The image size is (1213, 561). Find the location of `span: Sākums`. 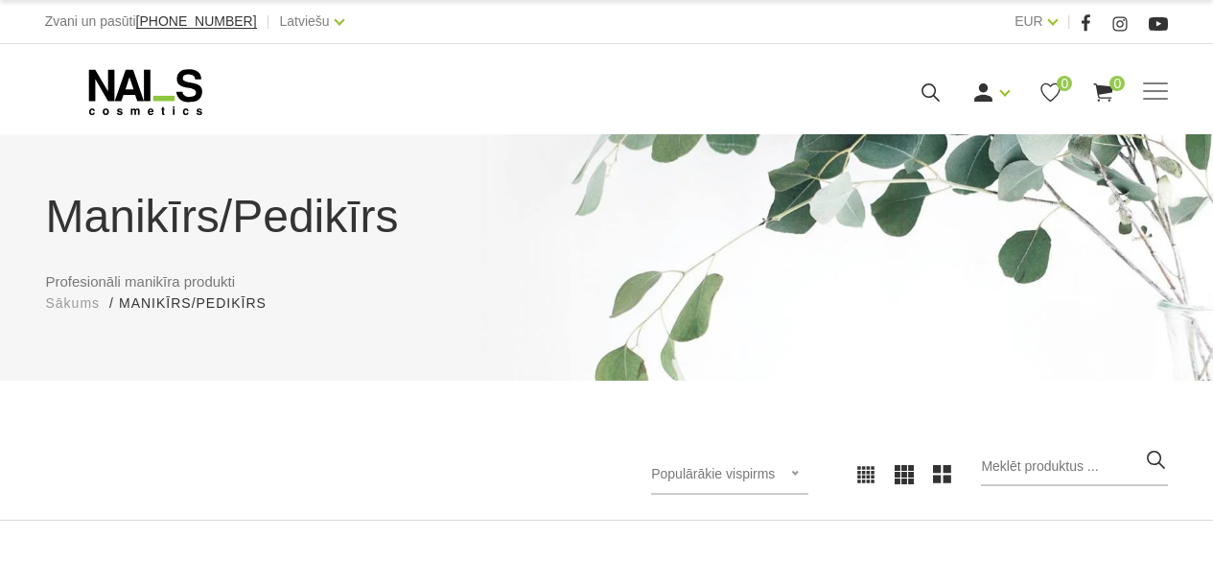

span: Sākums is located at coordinates (73, 303).